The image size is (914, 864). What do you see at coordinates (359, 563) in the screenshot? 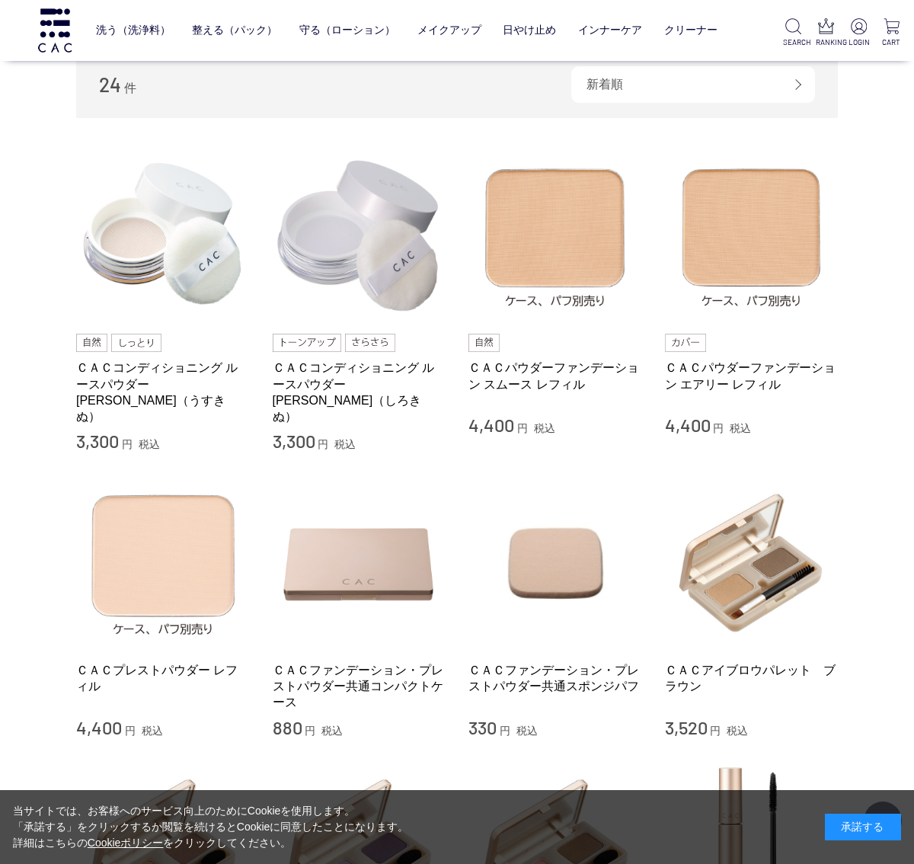
I see `img: ＣＡＣファンデーション・プレストパウダー共通コンパクトケース` at bounding box center [359, 563].